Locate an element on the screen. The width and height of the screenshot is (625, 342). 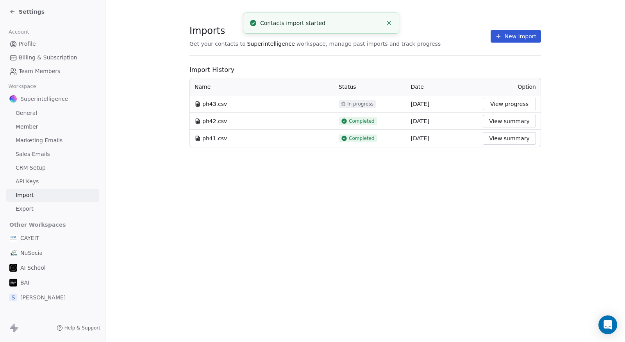
button: Close toast is located at coordinates (389, 23).